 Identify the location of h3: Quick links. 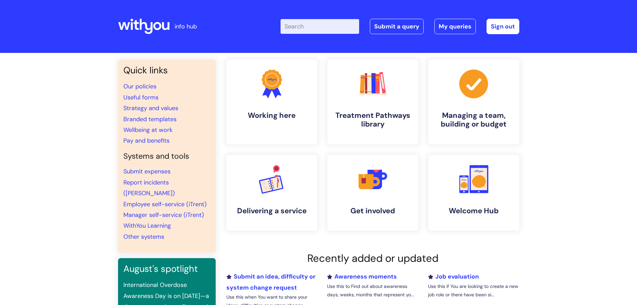
(167, 70).